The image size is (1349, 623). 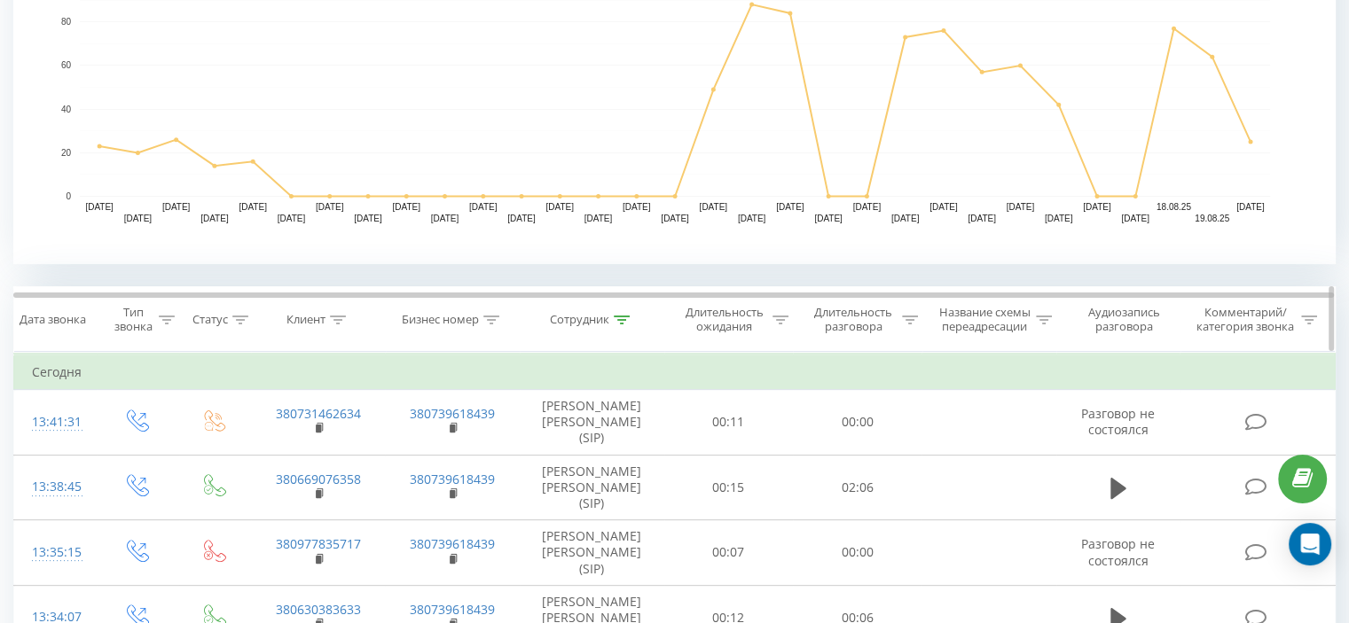 What do you see at coordinates (853, 320) in the screenshot?
I see `div: Длительность разговора` at bounding box center [853, 320].